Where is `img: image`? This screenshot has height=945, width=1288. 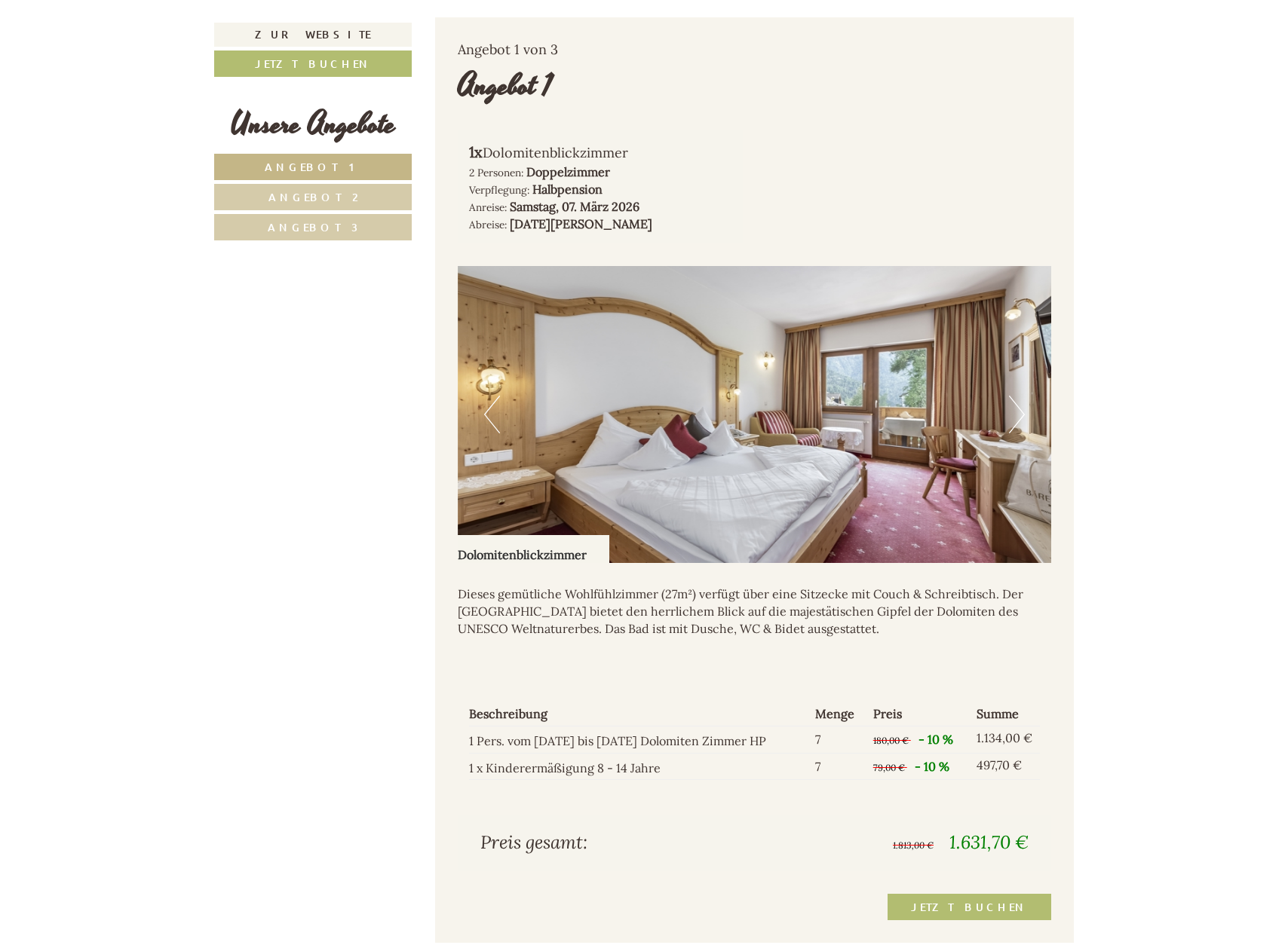 img: image is located at coordinates (754, 415).